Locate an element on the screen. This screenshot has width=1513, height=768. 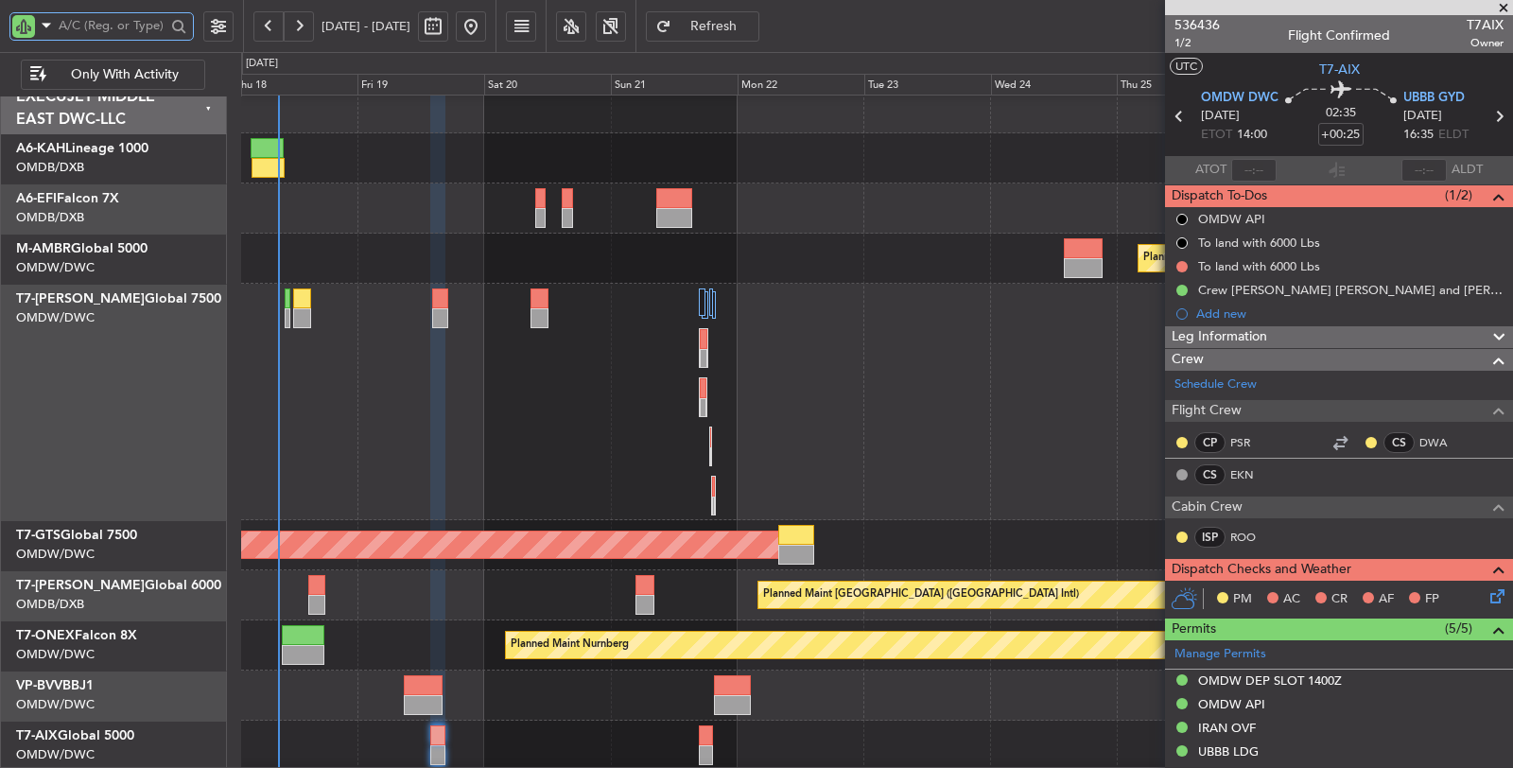
span: 16:35 is located at coordinates (1418, 135).